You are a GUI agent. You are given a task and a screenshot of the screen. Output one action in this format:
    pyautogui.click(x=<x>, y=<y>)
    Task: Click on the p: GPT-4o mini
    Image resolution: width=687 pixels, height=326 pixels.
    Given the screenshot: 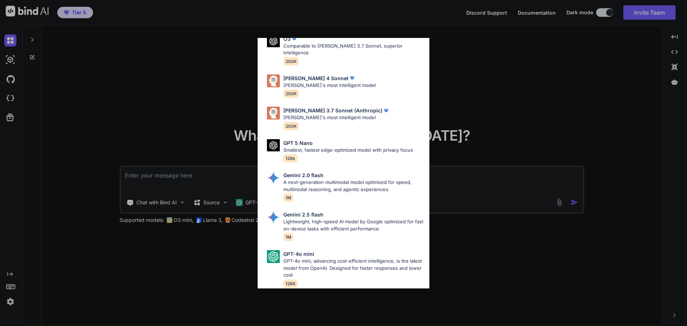 What is the action you would take?
    pyautogui.click(x=299, y=254)
    